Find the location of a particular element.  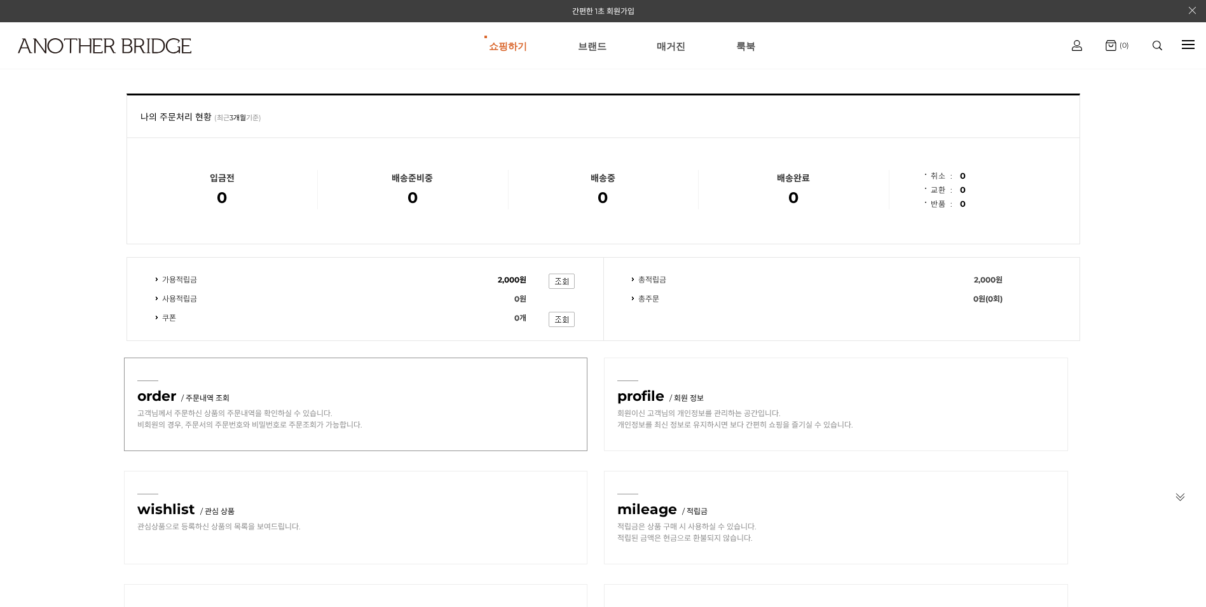

strong: order is located at coordinates (159, 396).